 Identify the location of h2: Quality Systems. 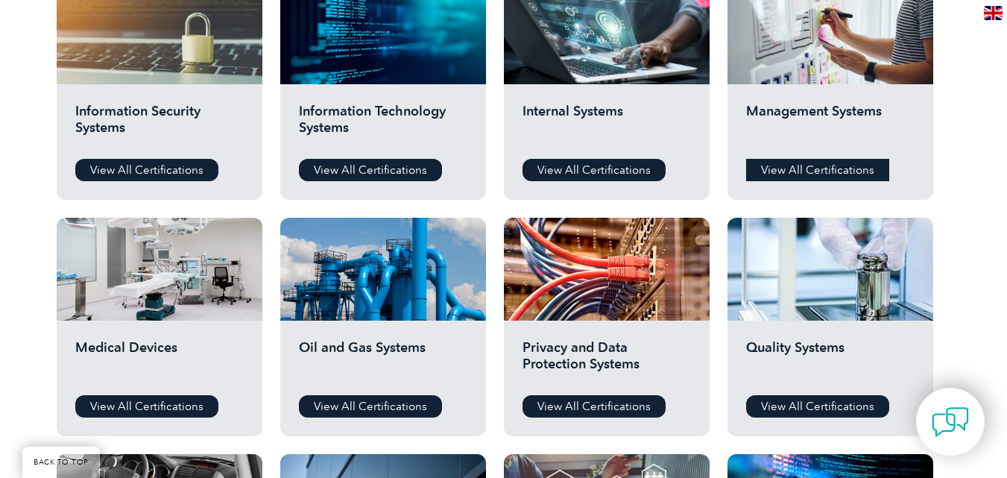
(830, 361).